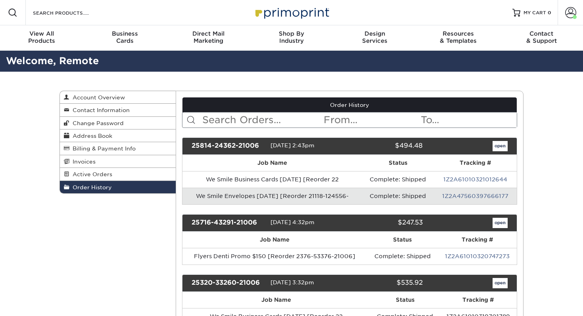 Image resolution: width=583 pixels, height=316 pixels. Describe the element at coordinates (228, 146) in the screenshot. I see `div: 25814-24362-21006` at that location.